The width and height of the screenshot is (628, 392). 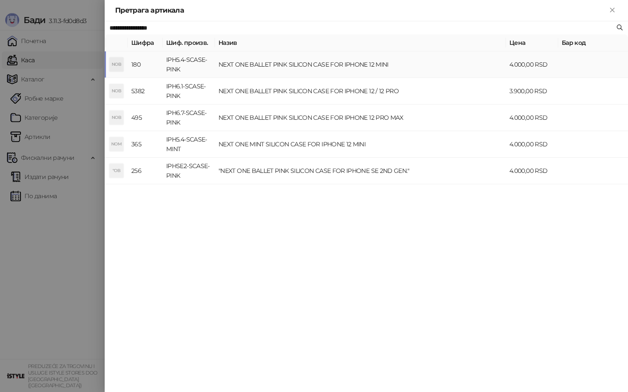 I want to click on th: Шиф. произв., so click(x=189, y=43).